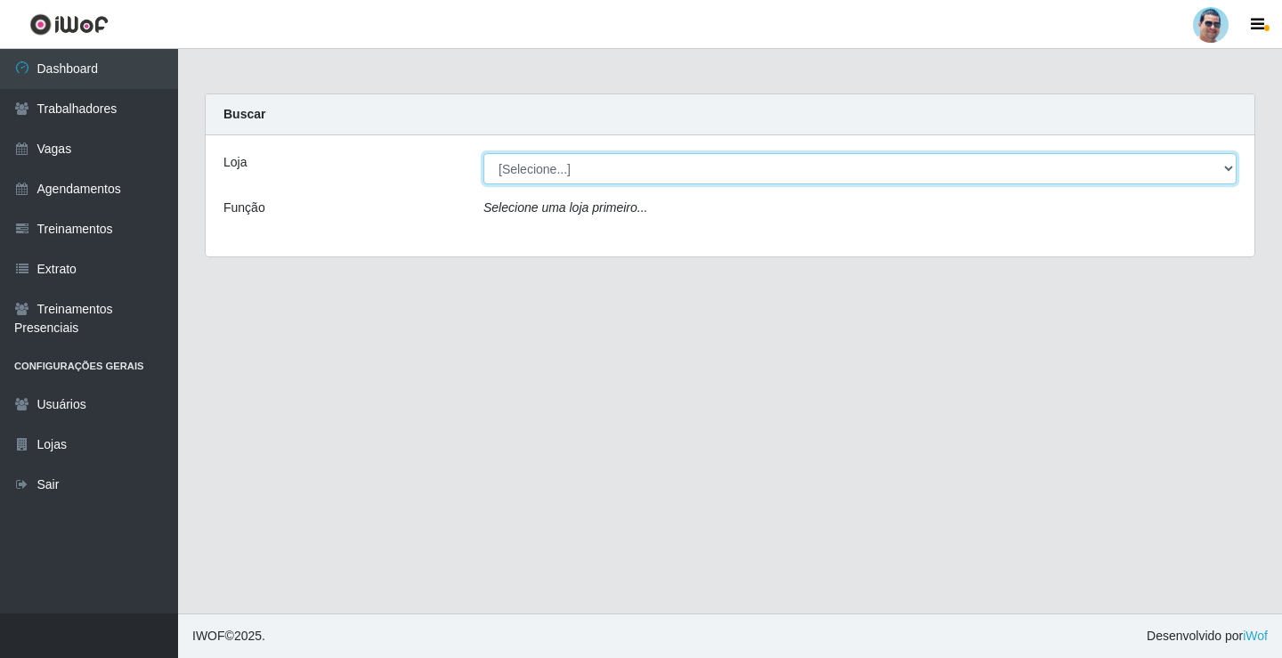 The height and width of the screenshot is (658, 1282). I want to click on img: CoreUI Logo, so click(69, 24).